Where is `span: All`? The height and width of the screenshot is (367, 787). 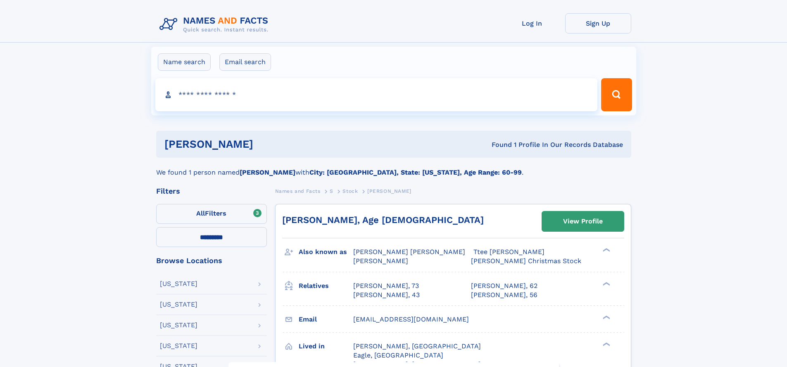 span: All is located at coordinates (200, 213).